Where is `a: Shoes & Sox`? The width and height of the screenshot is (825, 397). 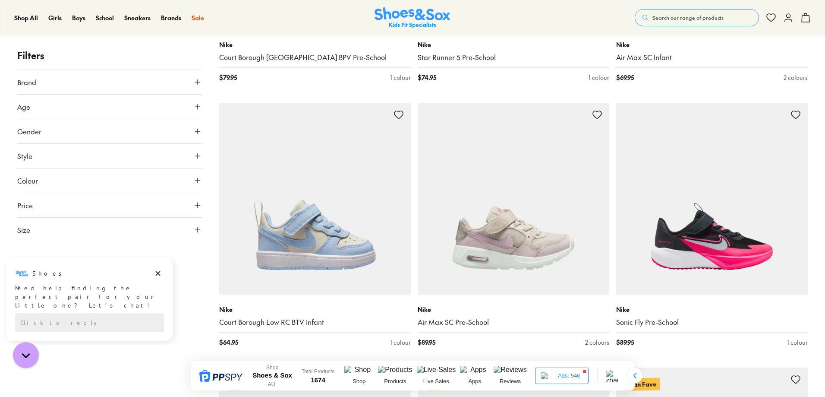
a: Shoes & Sox is located at coordinates (412, 18).